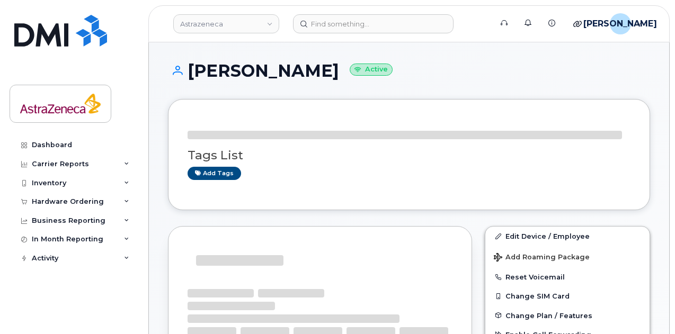 This screenshot has height=334, width=675. What do you see at coordinates (214, 173) in the screenshot?
I see `a: Add tags` at bounding box center [214, 173].